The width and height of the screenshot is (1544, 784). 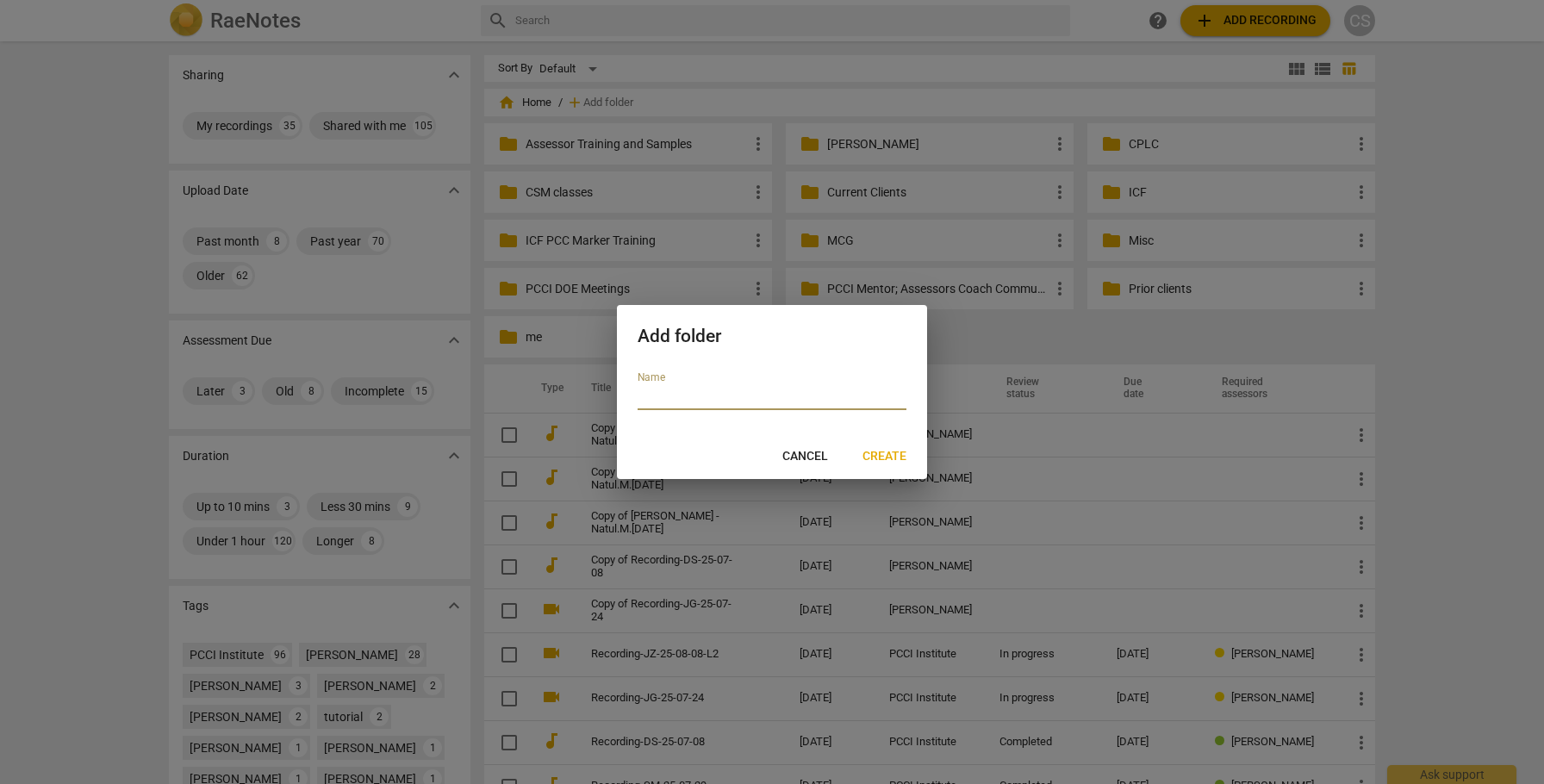 I want to click on button: Cancel, so click(x=805, y=457).